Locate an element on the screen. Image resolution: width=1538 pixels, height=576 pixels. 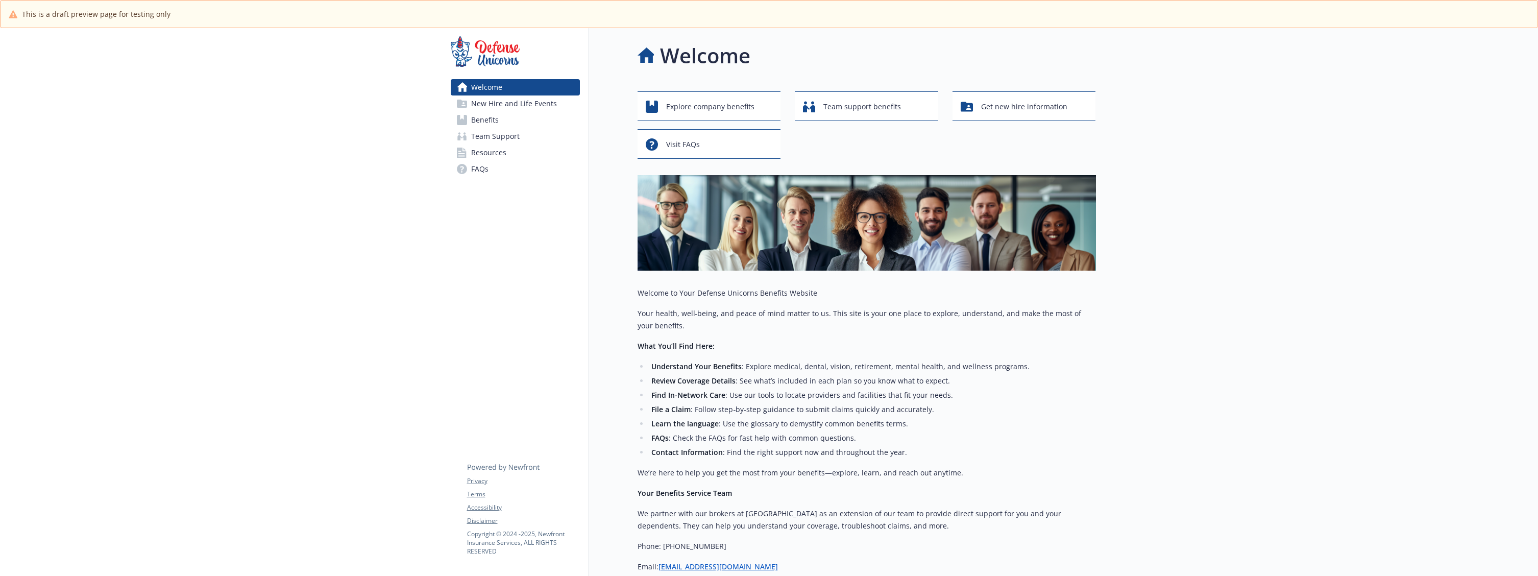
button: Get new hire information is located at coordinates (1024, 106).